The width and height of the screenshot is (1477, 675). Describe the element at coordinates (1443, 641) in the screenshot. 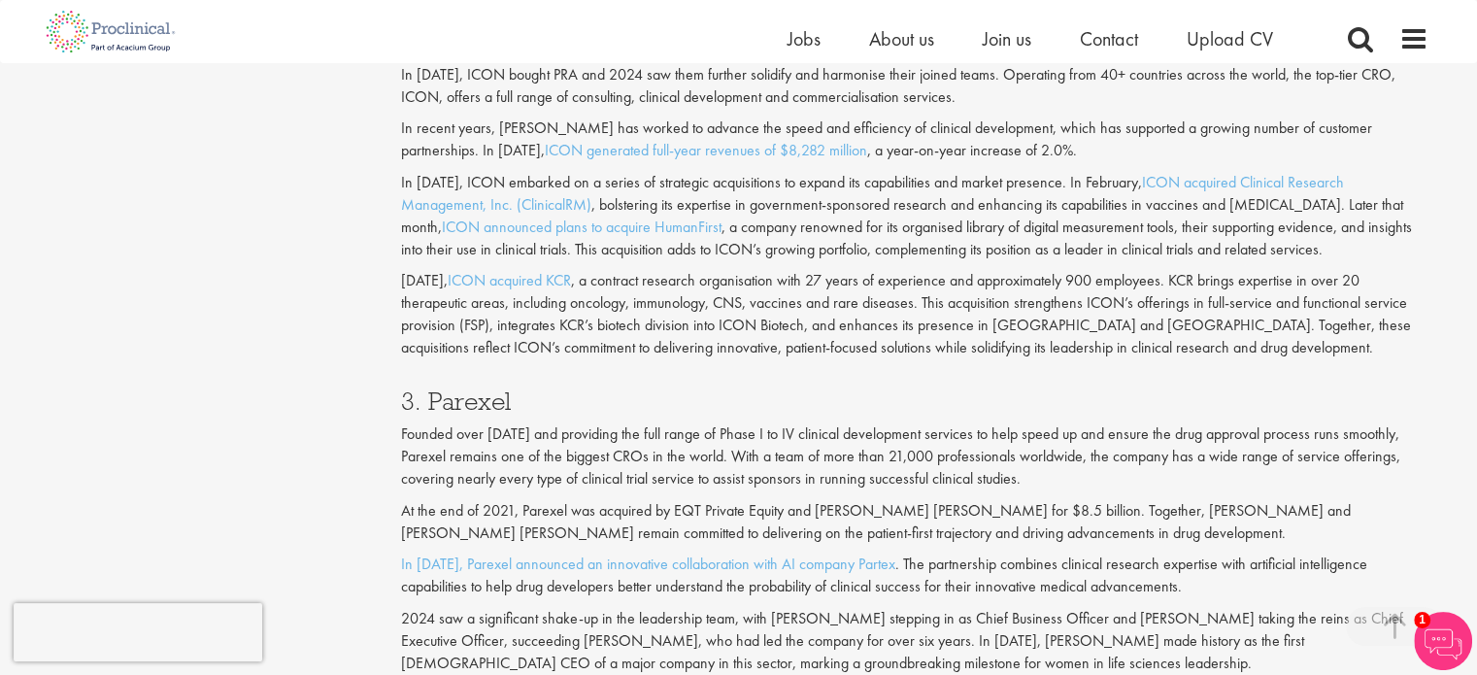

I see `img: Chatbot` at that location.